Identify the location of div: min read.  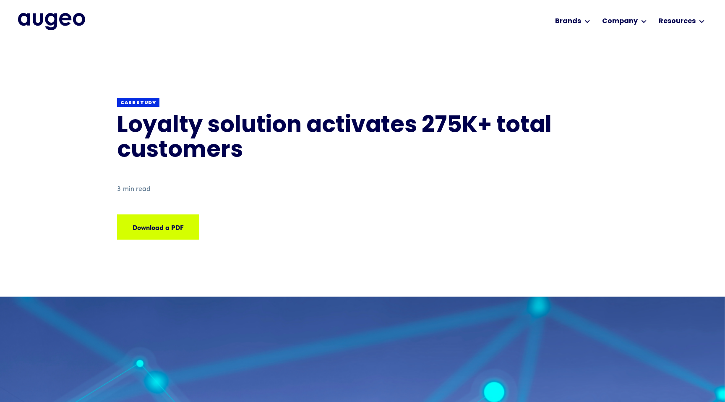
(137, 189).